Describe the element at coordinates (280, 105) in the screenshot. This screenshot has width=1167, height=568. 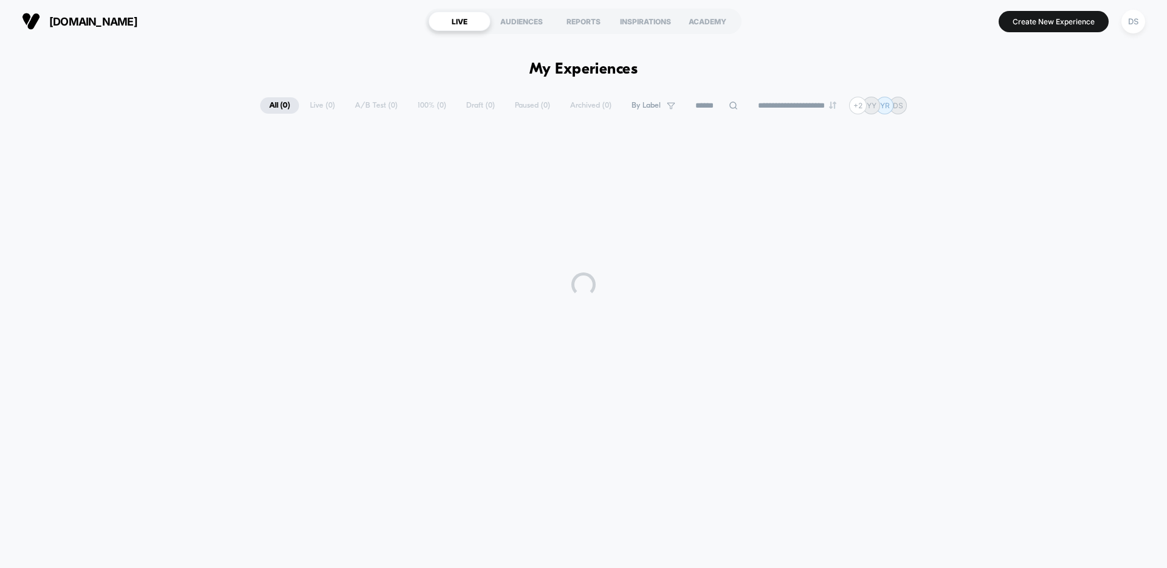
I see `span: All ( 0 )` at that location.